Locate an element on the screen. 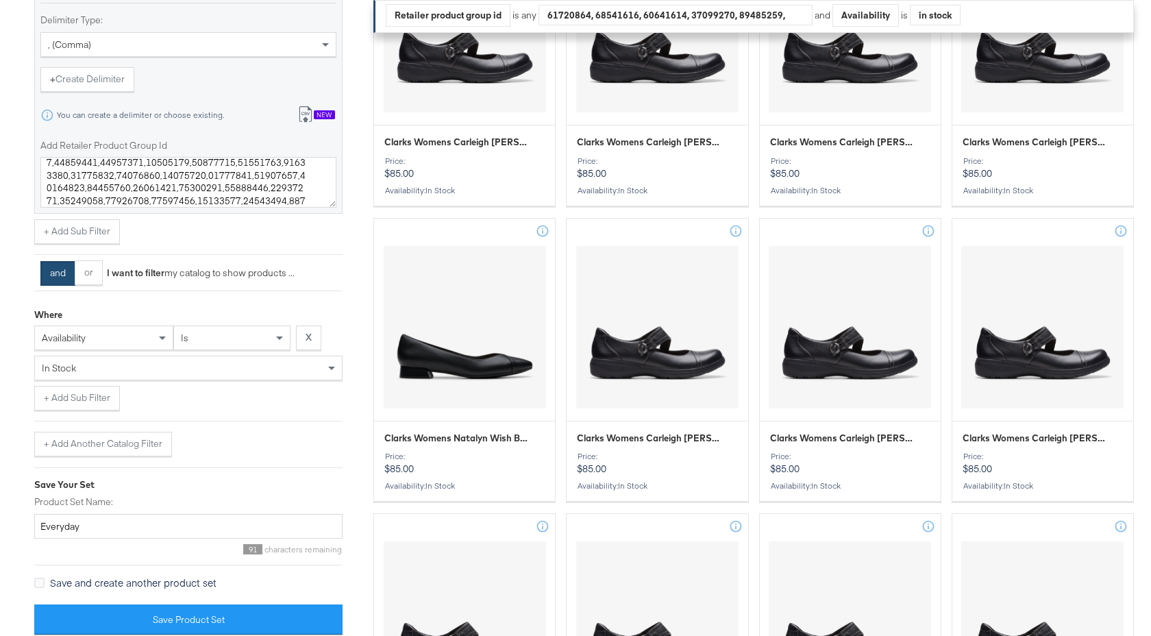  div: is any is located at coordinates (524, 15).